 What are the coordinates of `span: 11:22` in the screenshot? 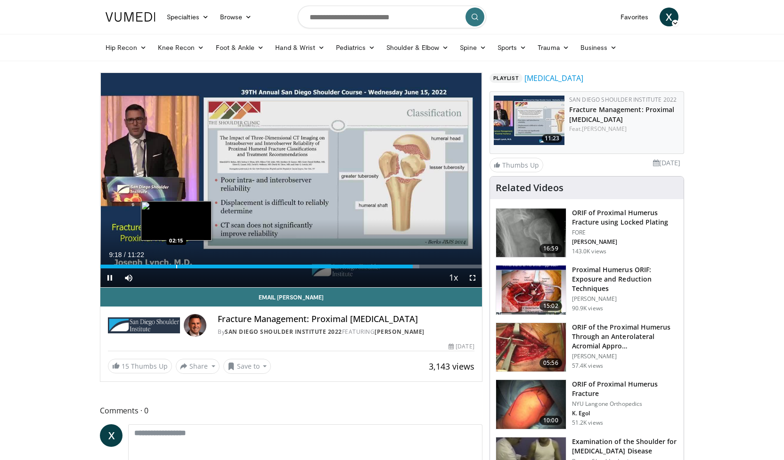 It's located at (136, 255).